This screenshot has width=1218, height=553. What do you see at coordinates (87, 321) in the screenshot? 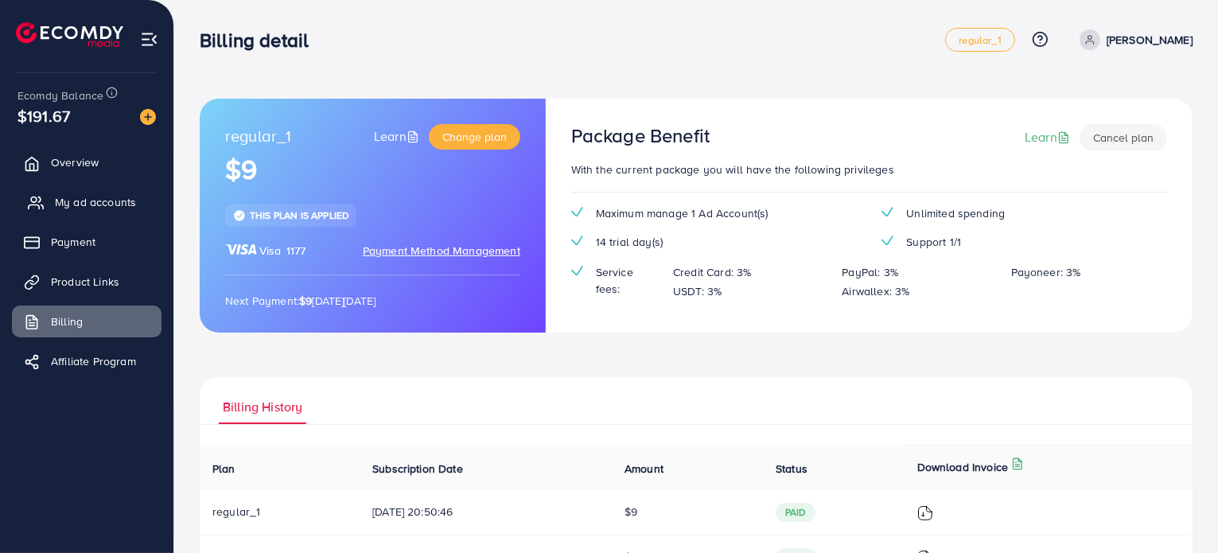
I see `a: Billing` at bounding box center [87, 321].